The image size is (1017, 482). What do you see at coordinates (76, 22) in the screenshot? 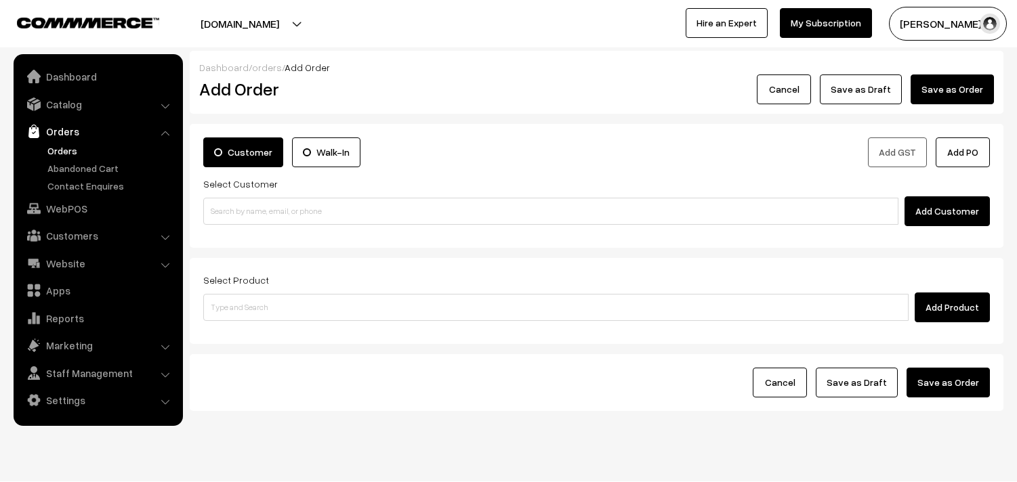
I see `a: COMMMERCE` at bounding box center [76, 22].